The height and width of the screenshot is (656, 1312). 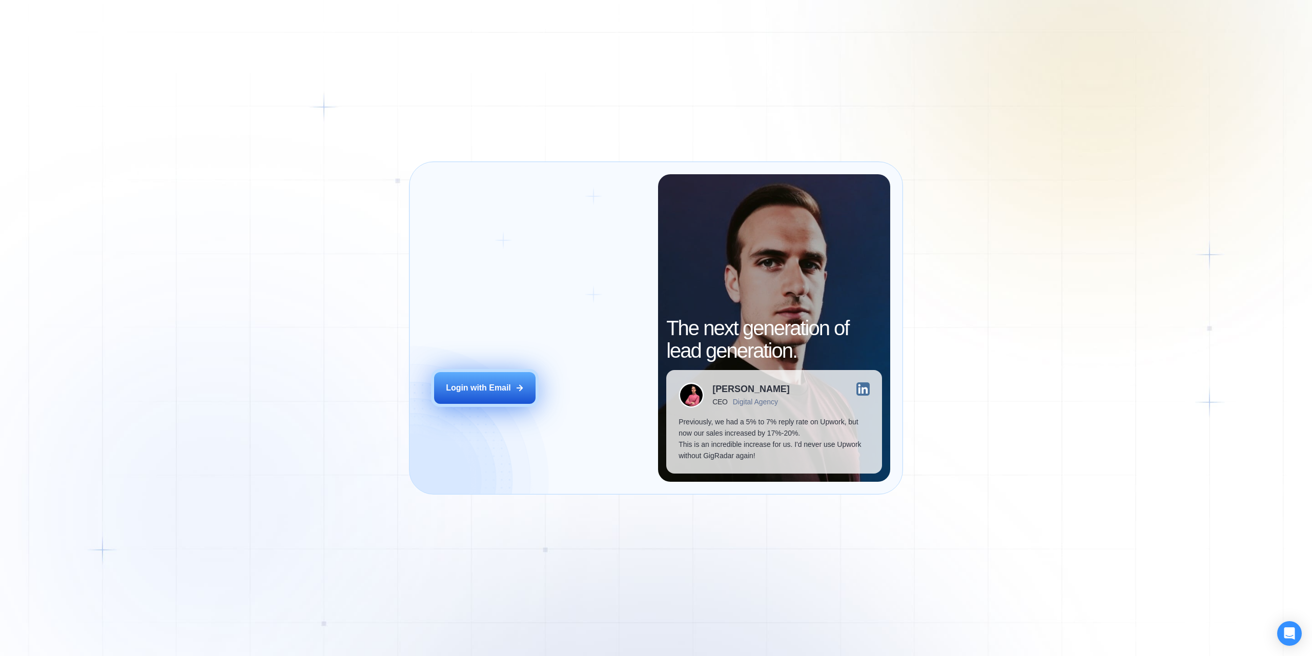 I want to click on div: CEO, so click(x=720, y=402).